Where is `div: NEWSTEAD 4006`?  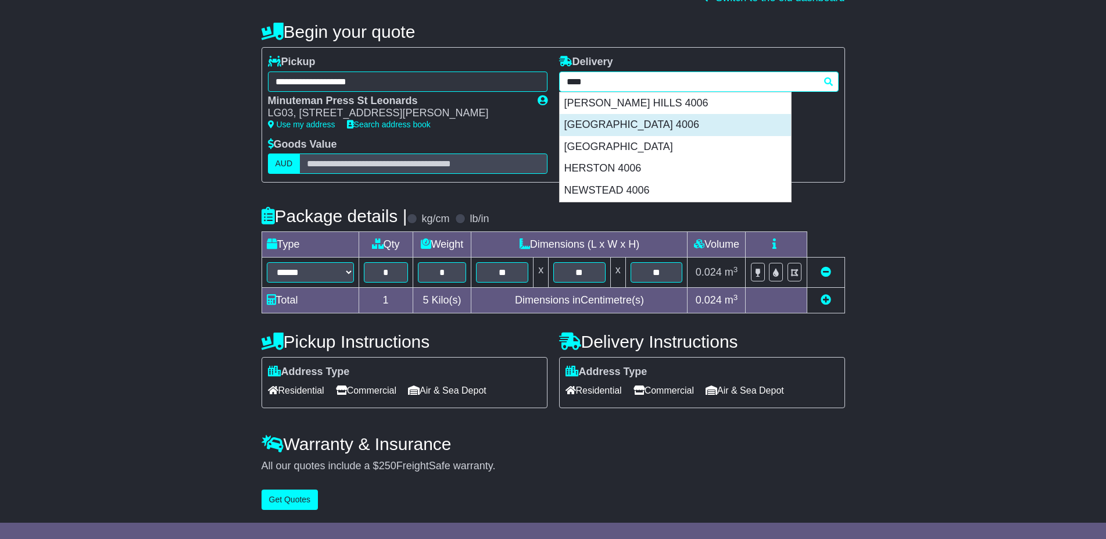
div: NEWSTEAD 4006 is located at coordinates (675, 191).